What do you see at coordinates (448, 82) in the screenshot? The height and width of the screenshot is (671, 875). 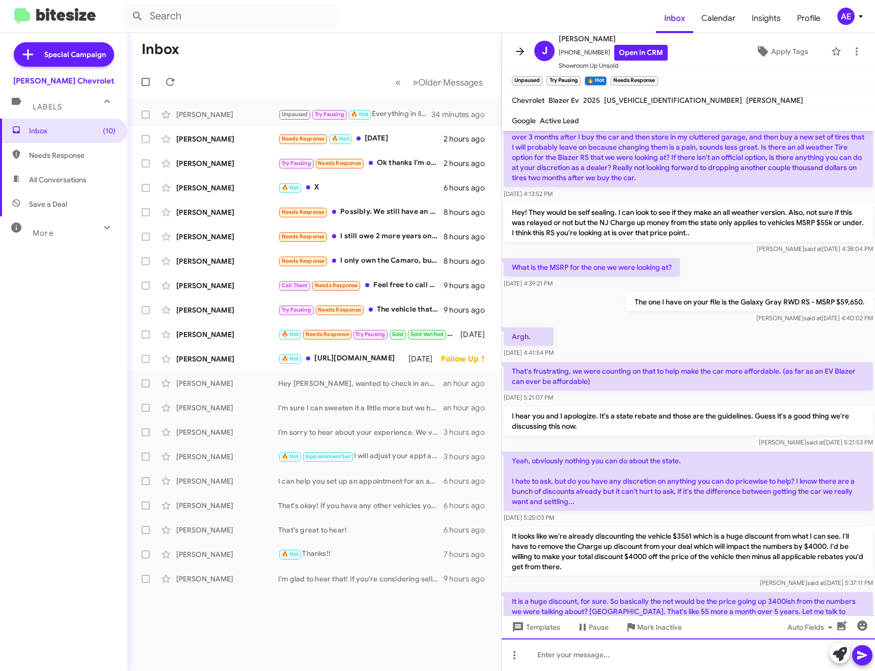 I see `button: Next` at bounding box center [448, 82].